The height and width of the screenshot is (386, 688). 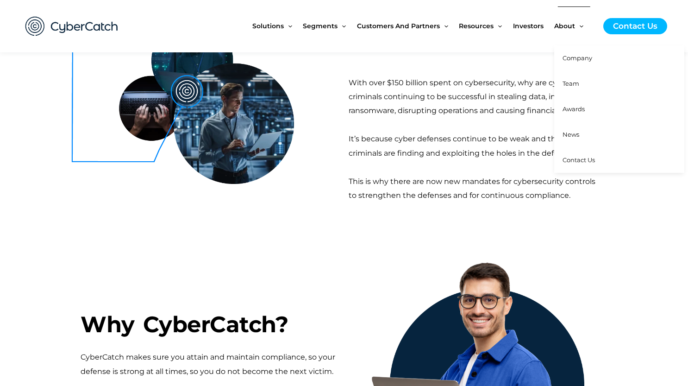 What do you see at coordinates (571, 83) in the screenshot?
I see `span: Team` at bounding box center [571, 83].